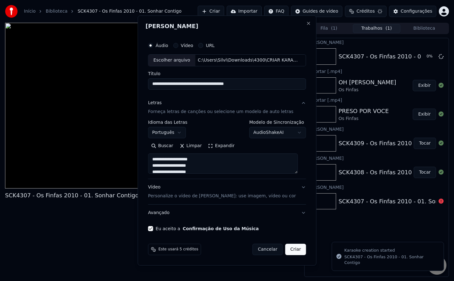 The height and width of the screenshot is (281, 454). I want to click on button: Eu aceito a, so click(221, 228).